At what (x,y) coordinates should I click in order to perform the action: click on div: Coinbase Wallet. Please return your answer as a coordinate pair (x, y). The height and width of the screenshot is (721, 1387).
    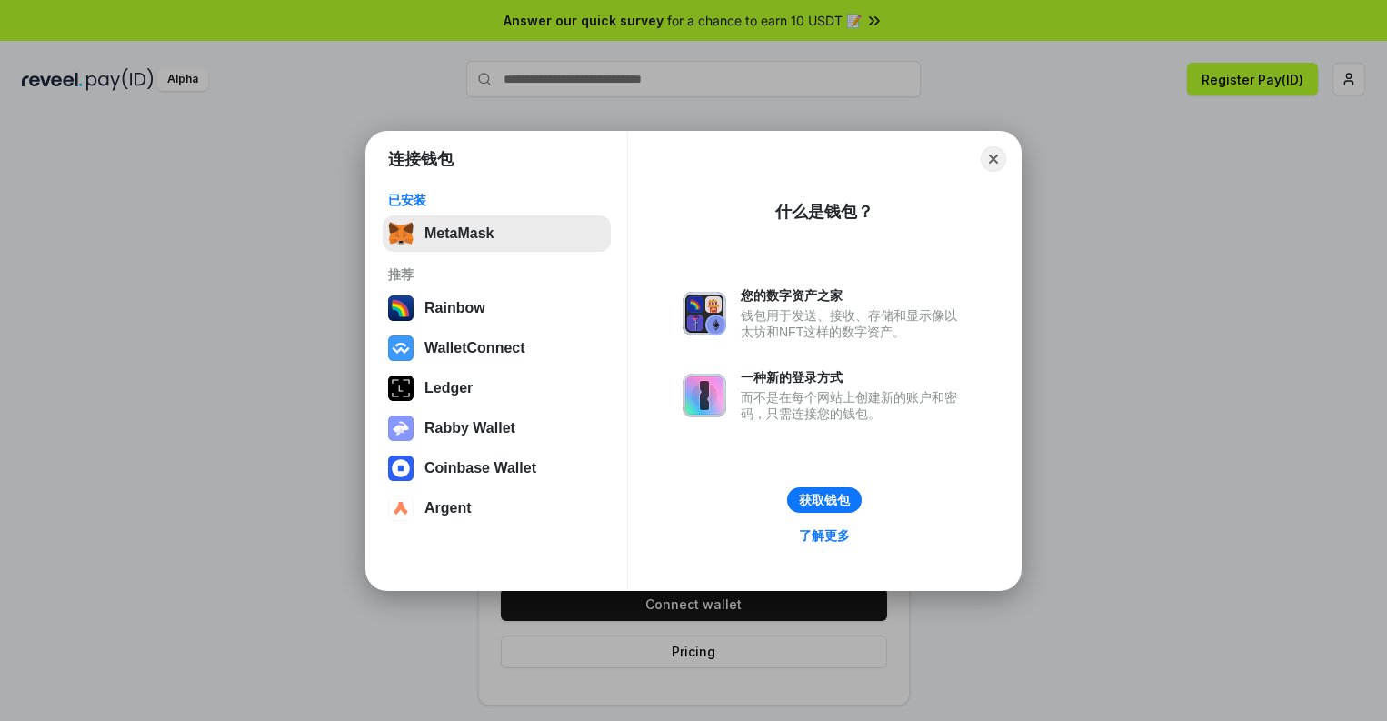
    Looking at the image, I should click on (480, 468).